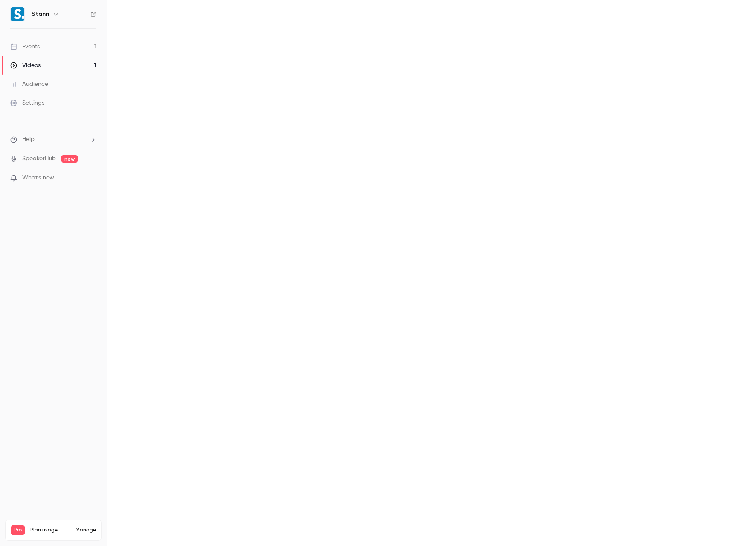  What do you see at coordinates (40, 14) in the screenshot?
I see `h6: Stann` at bounding box center [40, 14].